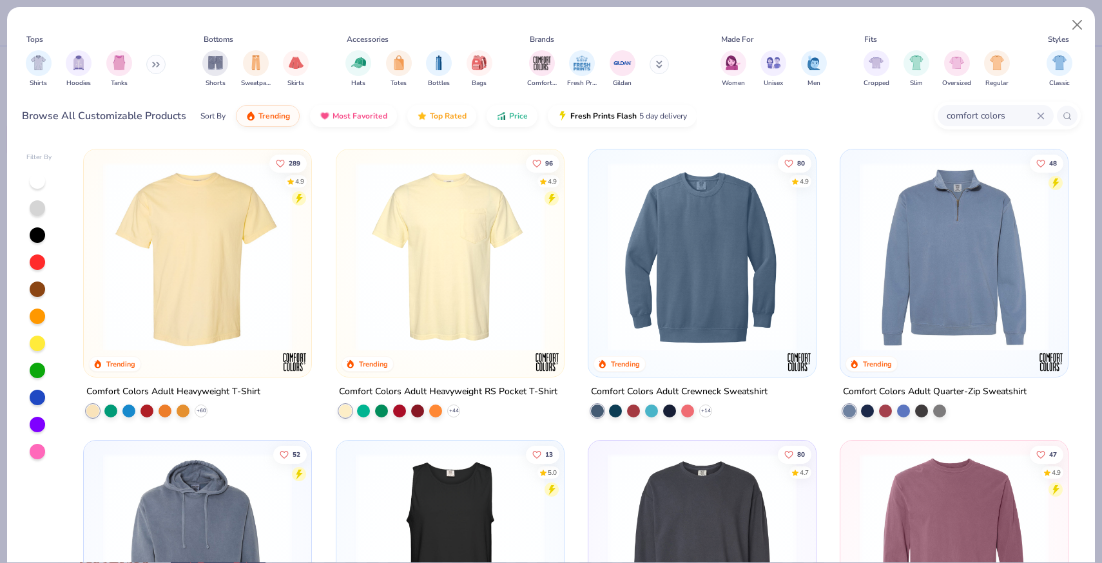 This screenshot has width=1102, height=563. What do you see at coordinates (439, 69) in the screenshot?
I see `div: filter for Bottles` at bounding box center [439, 69].